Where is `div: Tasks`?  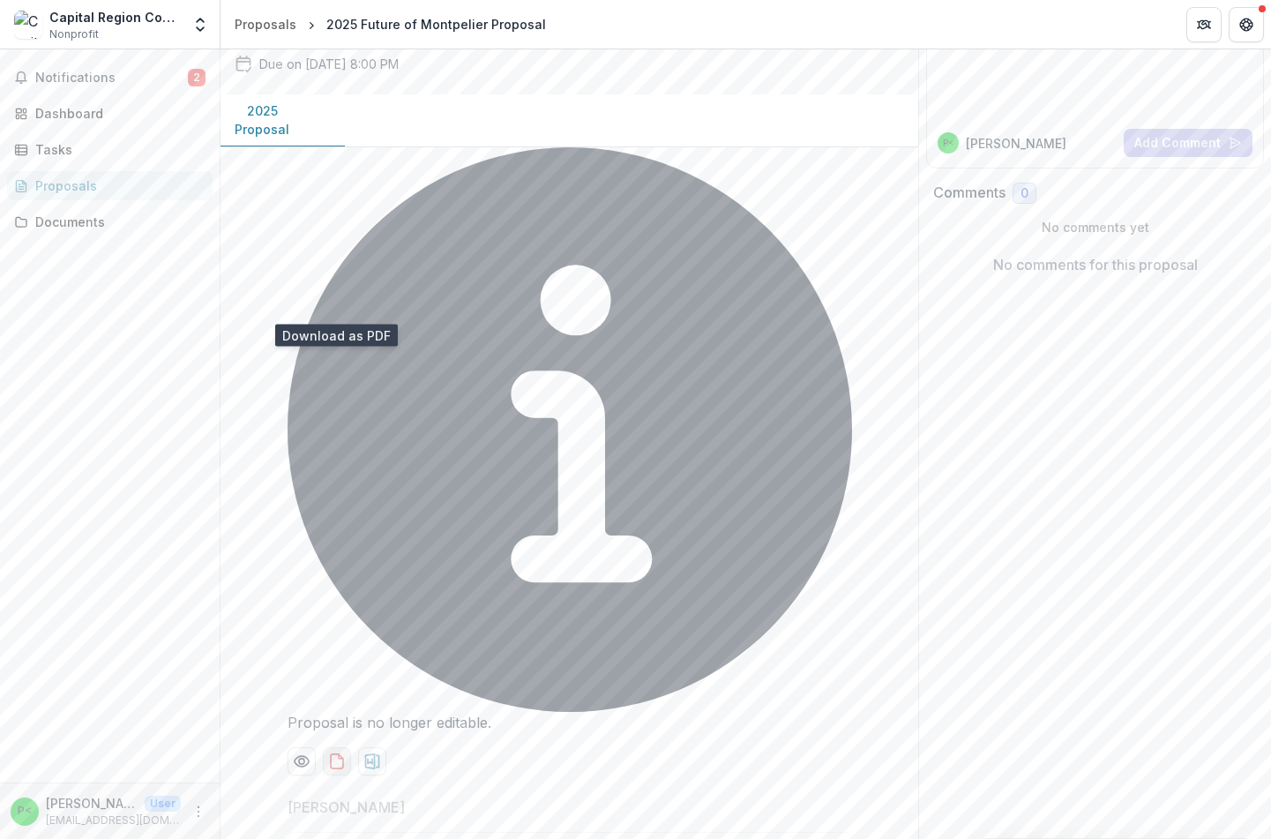
div: Tasks is located at coordinates (116, 149).